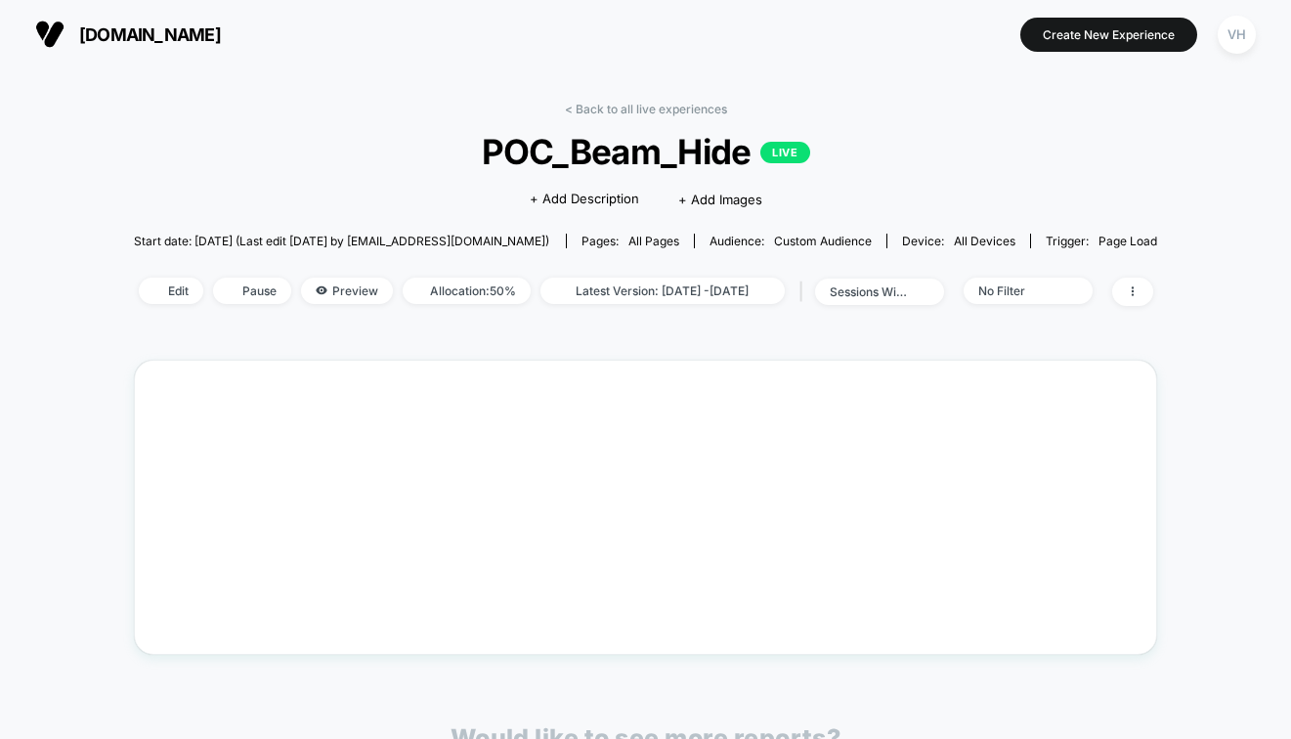 The image size is (1291, 739). Describe the element at coordinates (466, 290) in the screenshot. I see `span: Allocation: 50%` at that location.